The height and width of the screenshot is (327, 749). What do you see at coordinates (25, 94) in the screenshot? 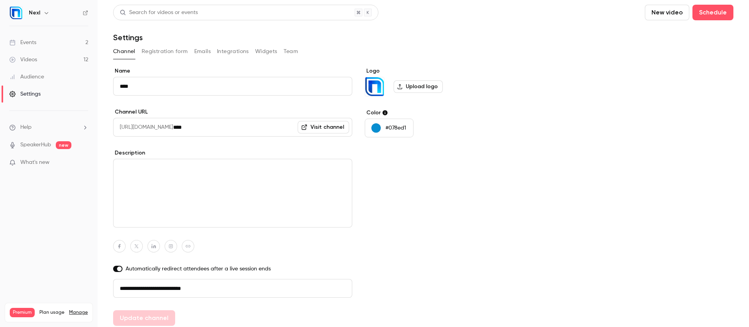
I see `div: Settings` at bounding box center [25, 94].